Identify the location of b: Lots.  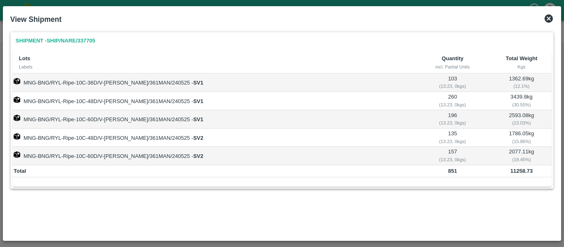
(24, 58).